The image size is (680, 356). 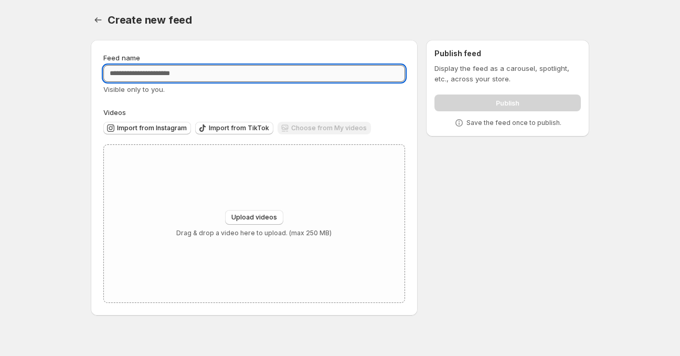 What do you see at coordinates (507, 54) in the screenshot?
I see `h2: Publish feed` at bounding box center [507, 54].